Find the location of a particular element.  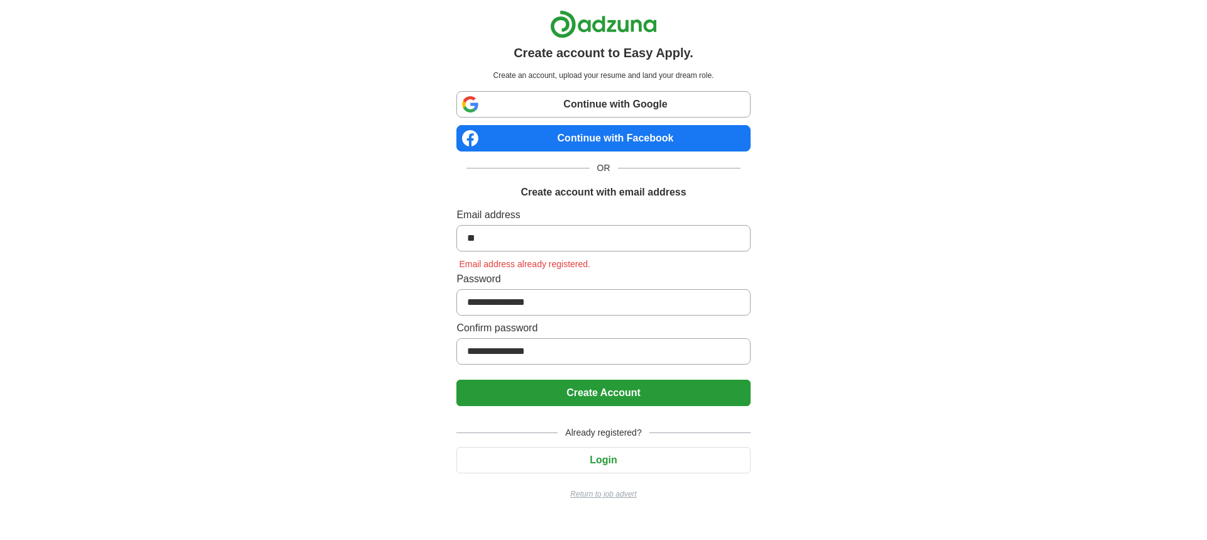

span: Already registered? is located at coordinates (603, 432).